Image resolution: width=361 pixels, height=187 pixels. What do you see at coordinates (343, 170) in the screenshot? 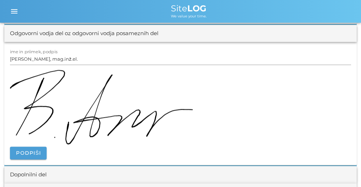
I see `div: Pripomoček za klepet` at bounding box center [343, 170].